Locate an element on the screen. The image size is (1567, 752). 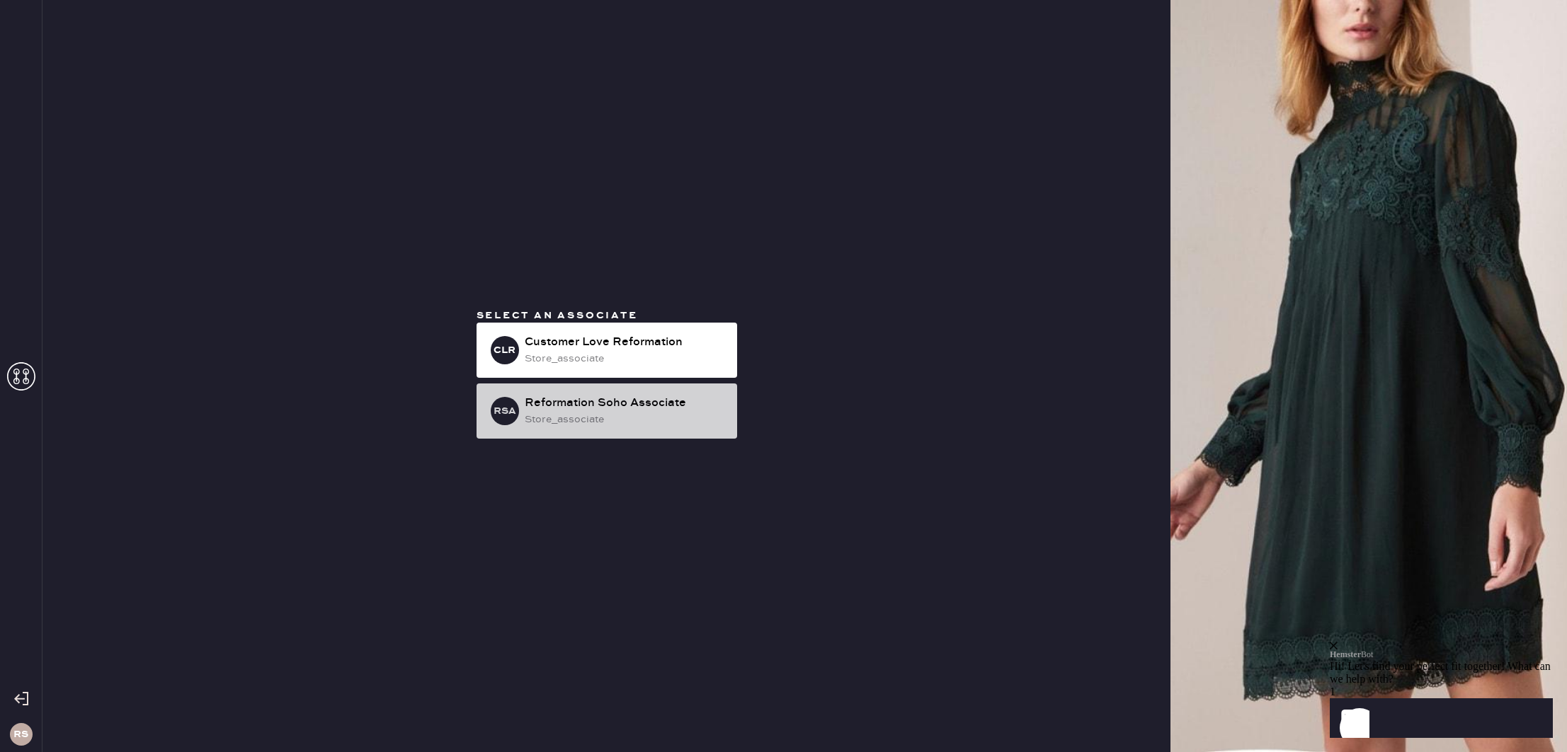
h3: RSA is located at coordinates (505, 411).